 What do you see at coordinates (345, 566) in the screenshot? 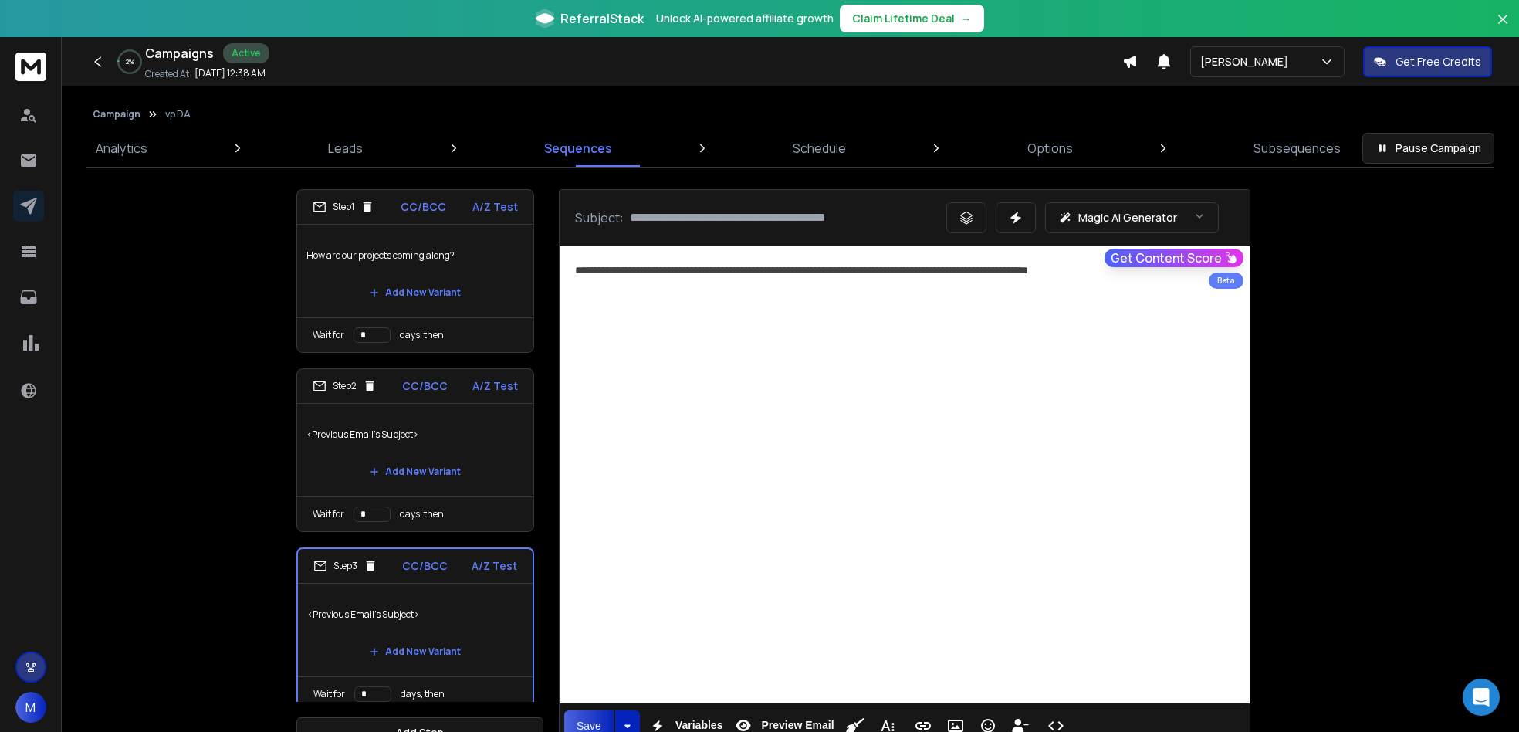
I see `div: Step 3` at bounding box center [345, 566].